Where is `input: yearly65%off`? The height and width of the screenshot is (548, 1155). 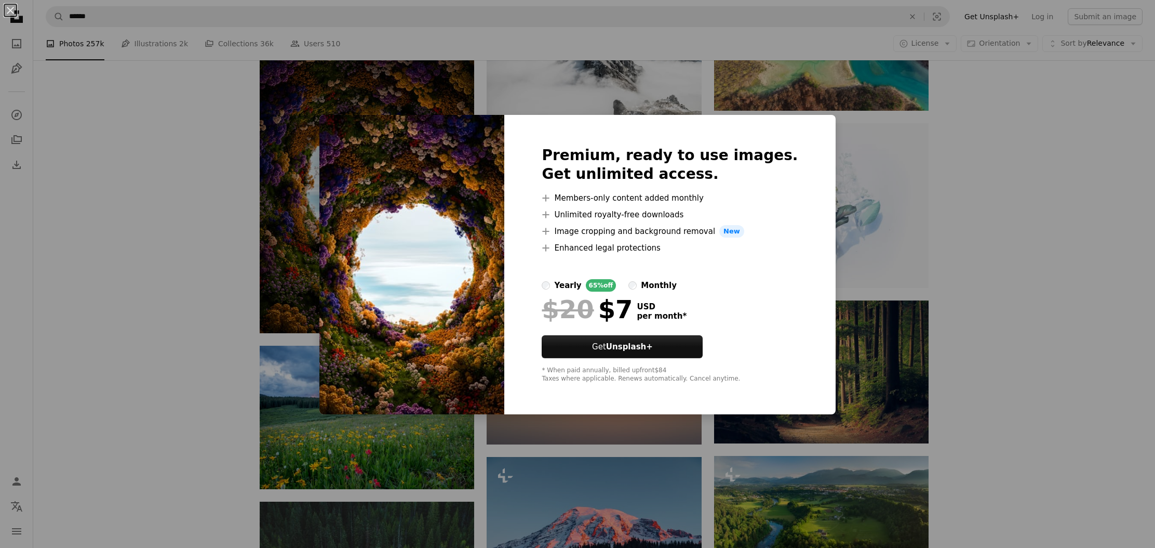
input: yearly65%off is located at coordinates (546, 285).